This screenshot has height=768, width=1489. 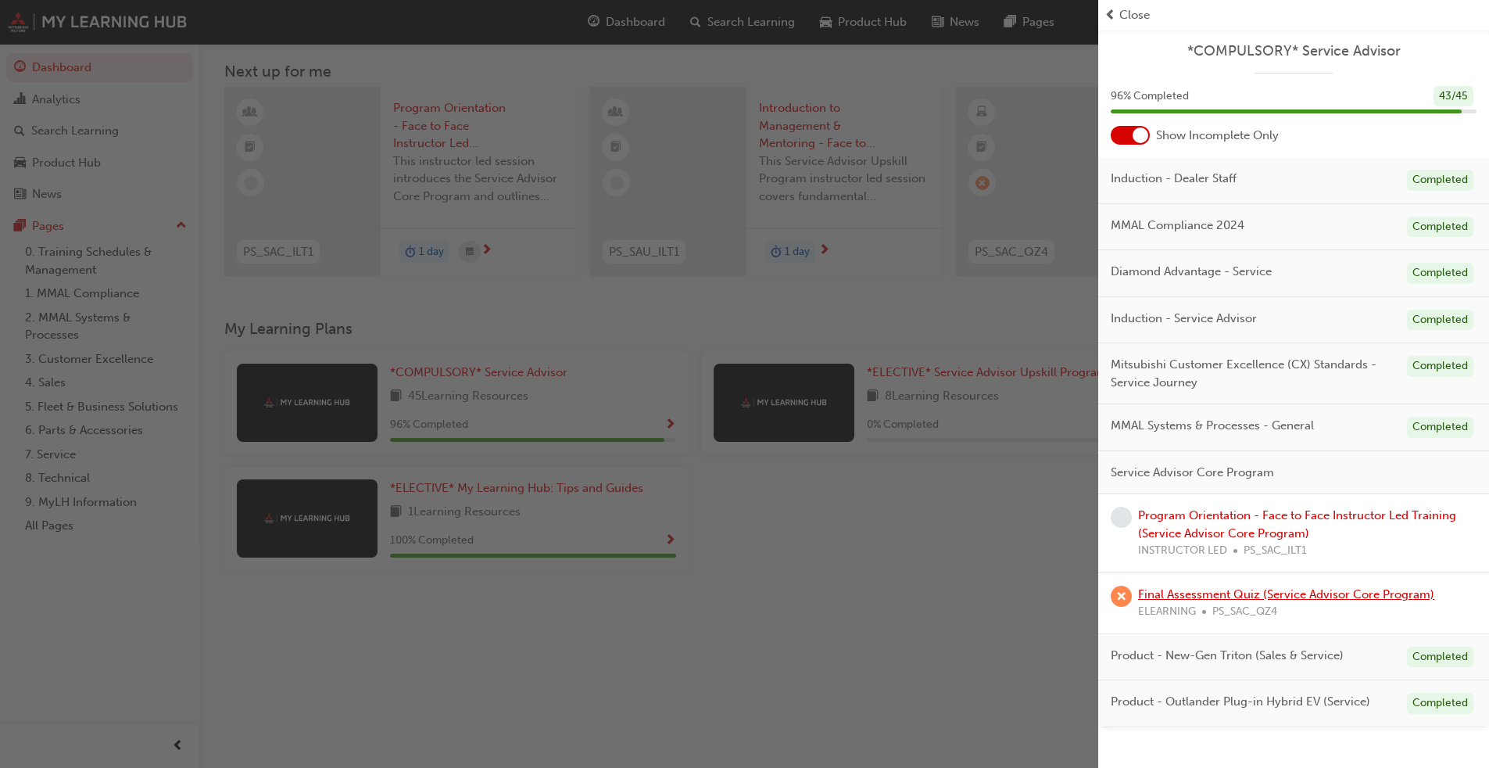 What do you see at coordinates (1121, 517) in the screenshot?
I see `span: learningRecordVerb_NONE-icon` at bounding box center [1121, 517].